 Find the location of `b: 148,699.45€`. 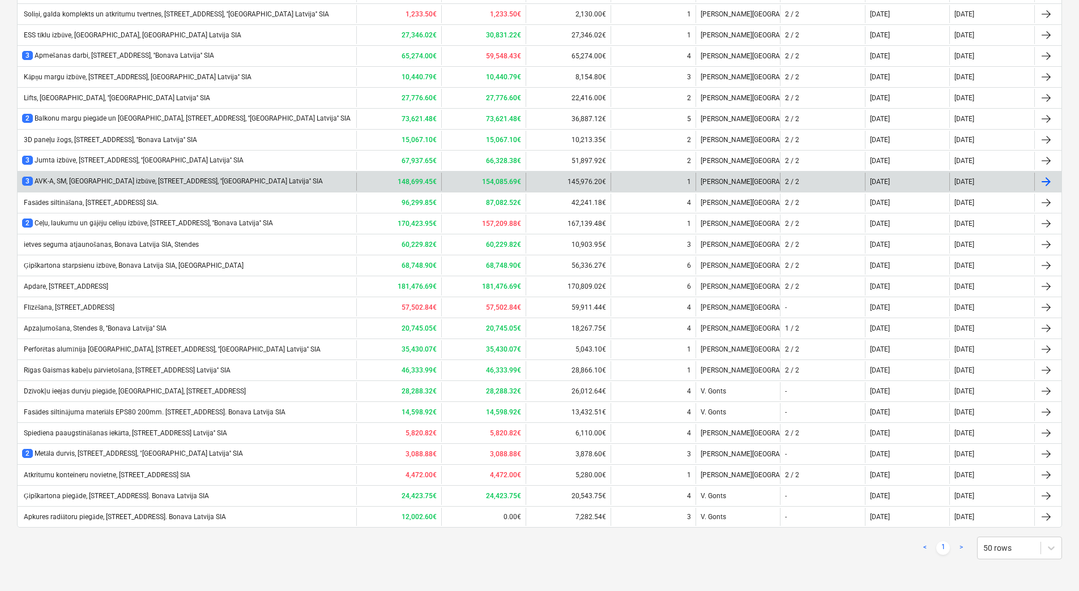

b: 148,699.45€ is located at coordinates (417, 182).